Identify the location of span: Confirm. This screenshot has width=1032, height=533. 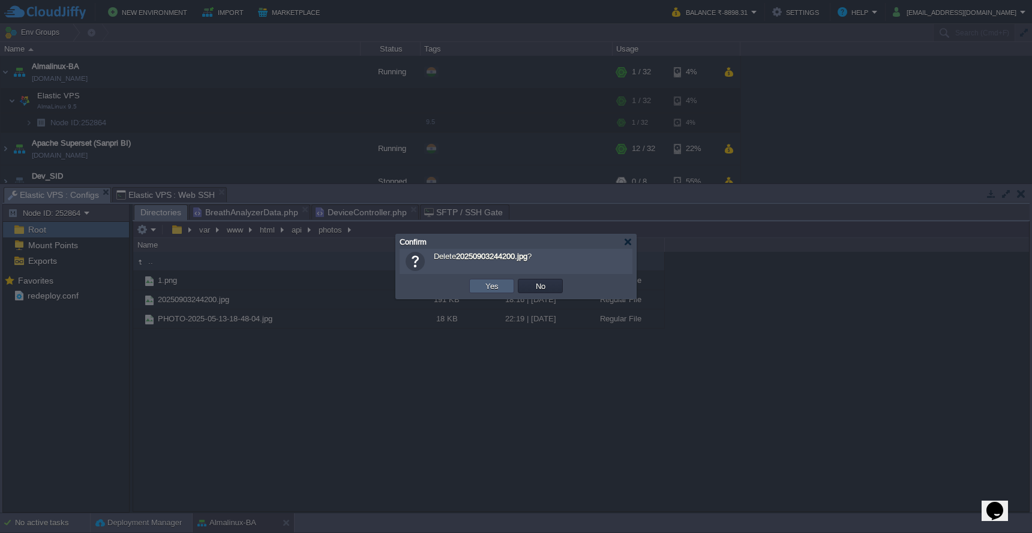
(413, 242).